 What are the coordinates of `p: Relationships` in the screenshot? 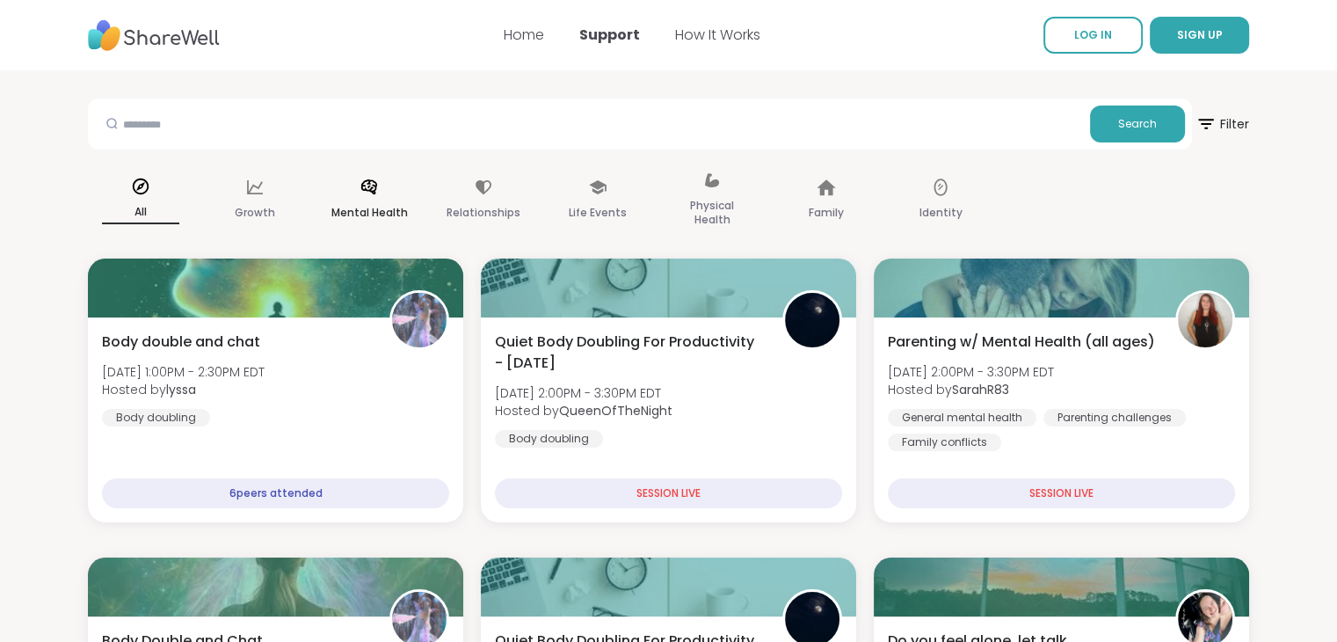 It's located at (483, 213).